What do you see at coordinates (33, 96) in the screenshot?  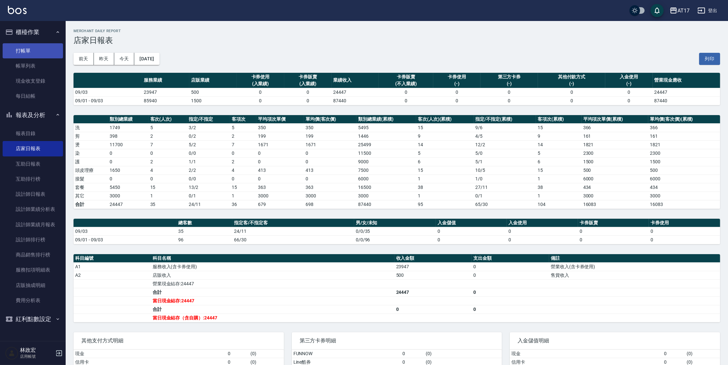 I see `a: 每日結帳` at bounding box center [33, 96].